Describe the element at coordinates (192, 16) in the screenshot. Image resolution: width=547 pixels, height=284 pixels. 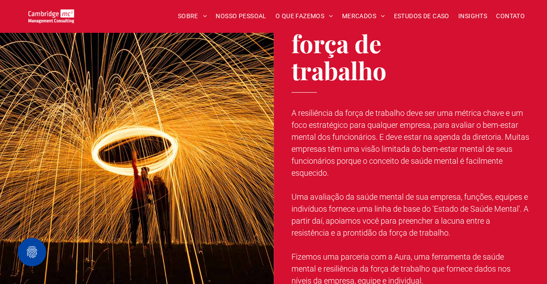
I see `a: SOBRE` at that location.